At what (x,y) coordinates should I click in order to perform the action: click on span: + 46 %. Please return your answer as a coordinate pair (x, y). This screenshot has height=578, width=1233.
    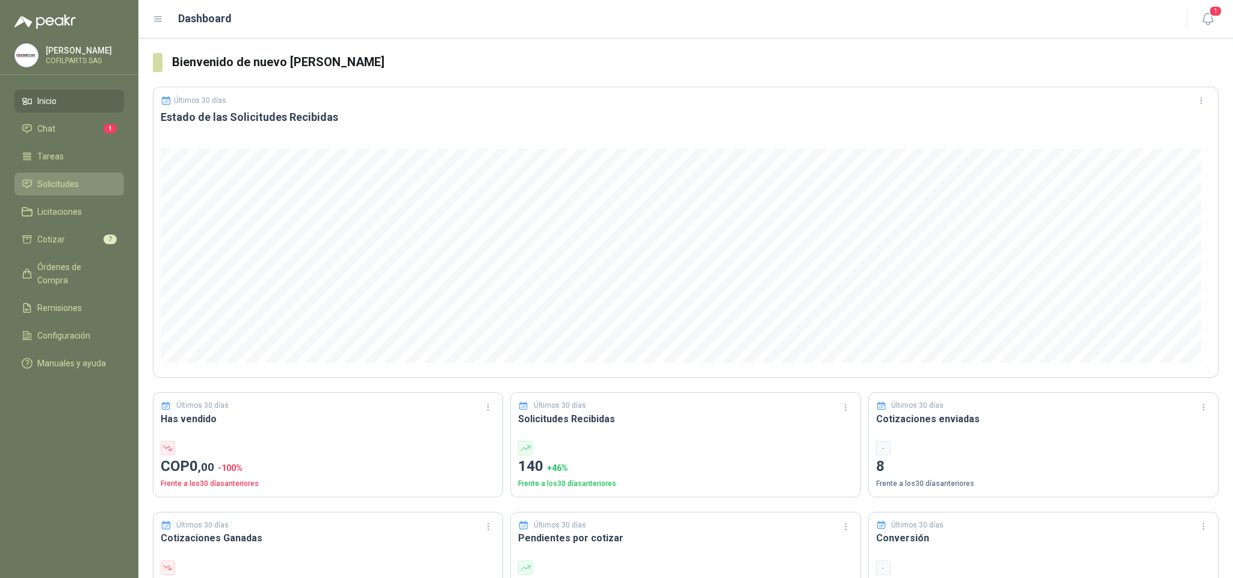
    Looking at the image, I should click on (557, 468).